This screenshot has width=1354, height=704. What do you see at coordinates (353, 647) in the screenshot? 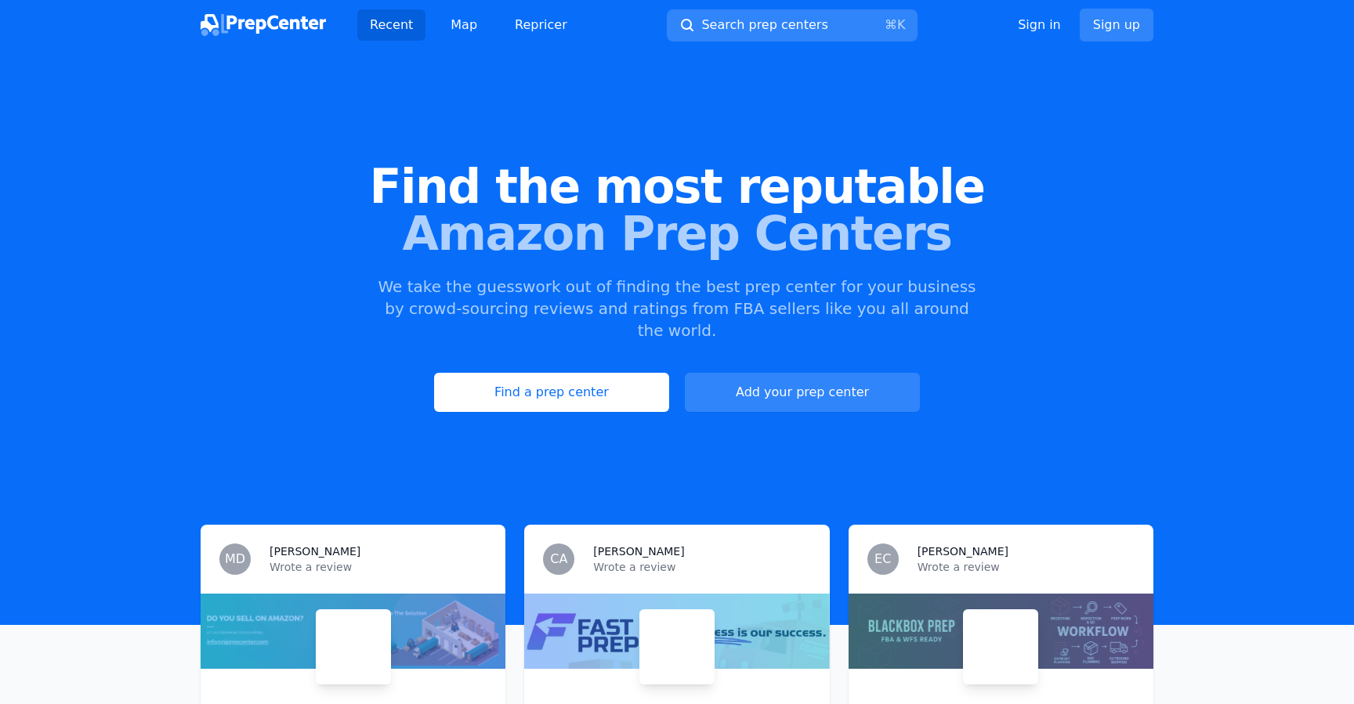
I see `img: New Jersey Prep Center` at bounding box center [353, 647].